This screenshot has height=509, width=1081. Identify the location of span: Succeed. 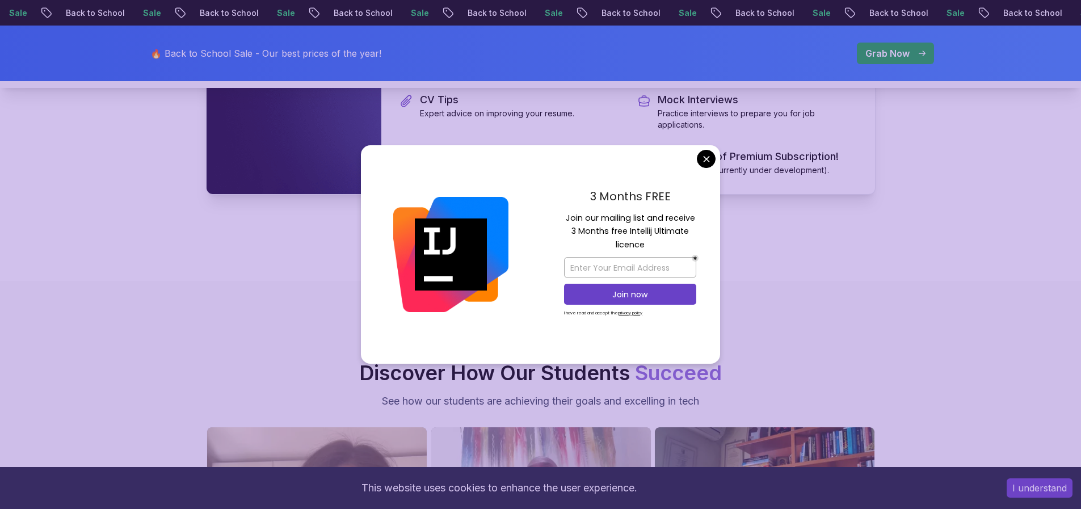
(678, 373).